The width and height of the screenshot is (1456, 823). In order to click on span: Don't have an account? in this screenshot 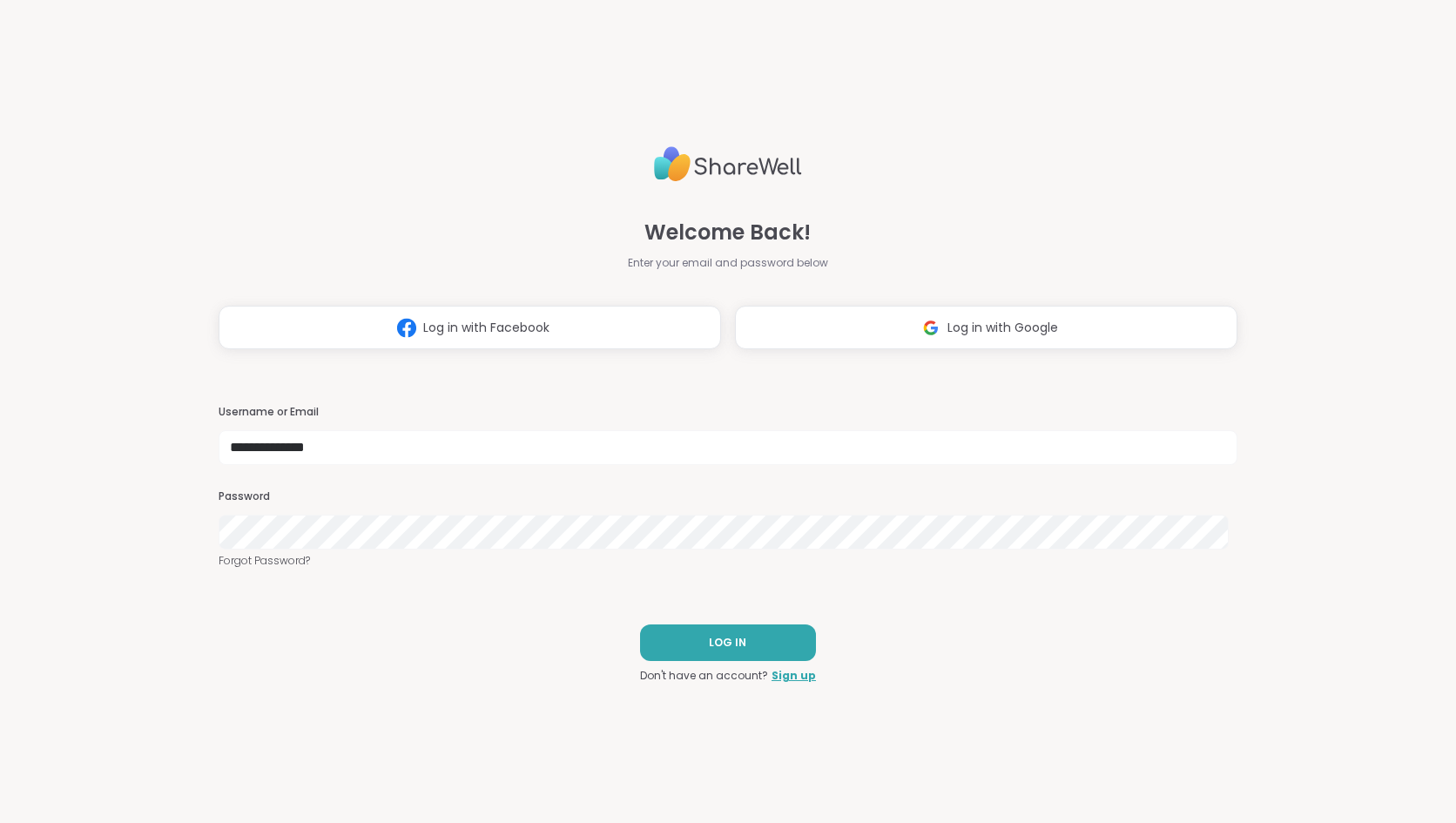, I will do `click(704, 675)`.